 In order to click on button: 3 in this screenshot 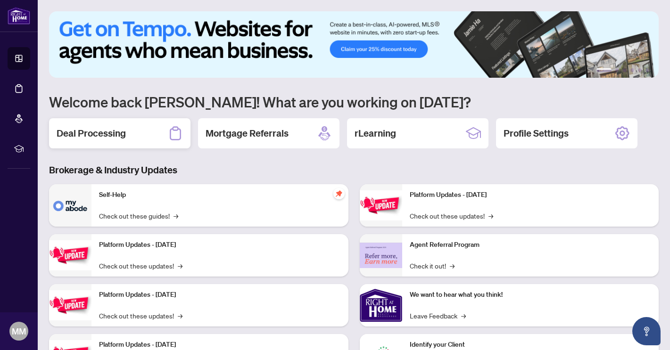, I will do `click(625, 70)`.